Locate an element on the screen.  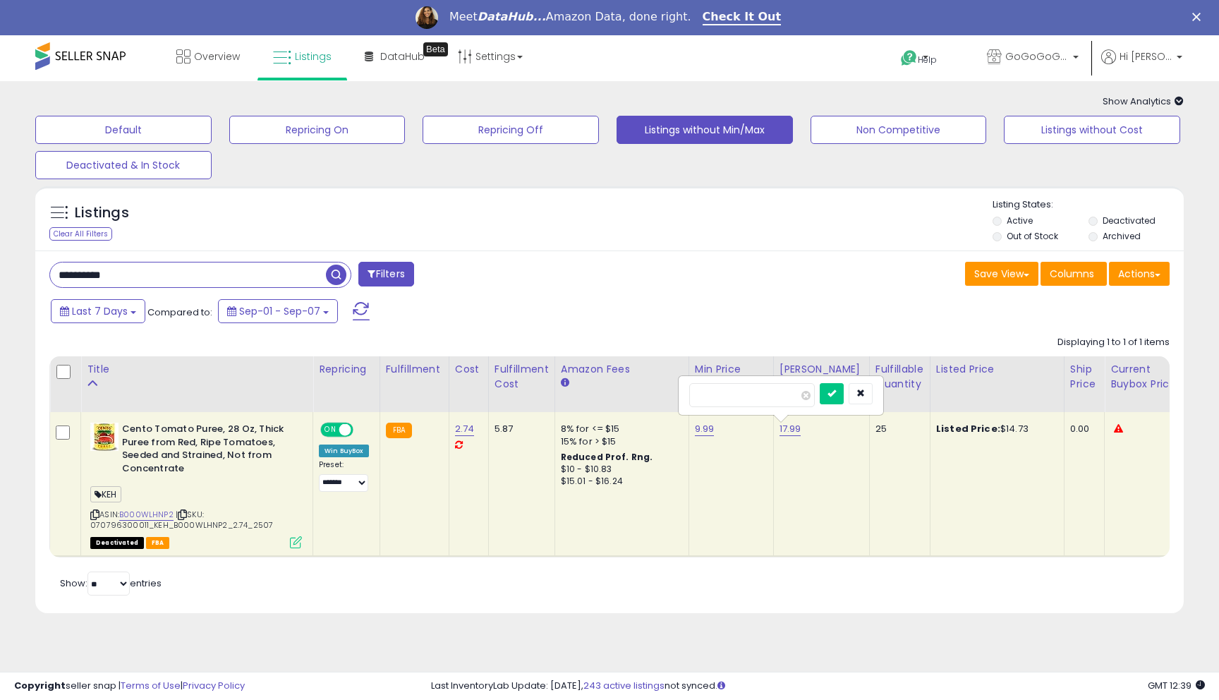
i: DataHub... is located at coordinates (512, 16).